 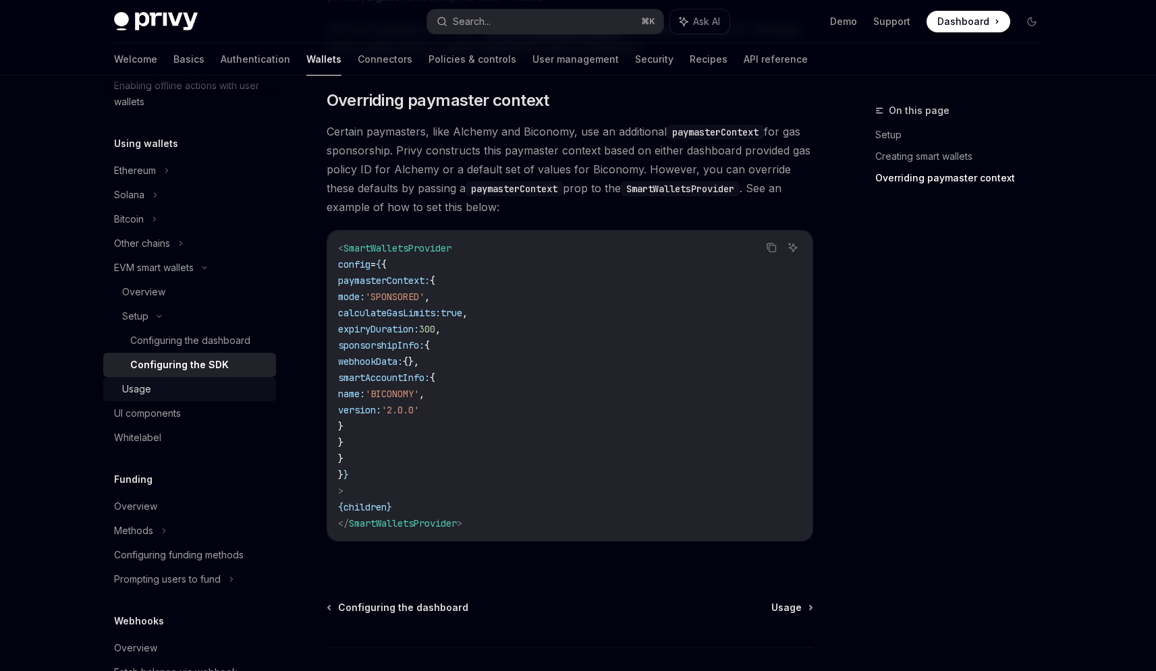 I want to click on a: Overriding paymaster context, so click(x=964, y=178).